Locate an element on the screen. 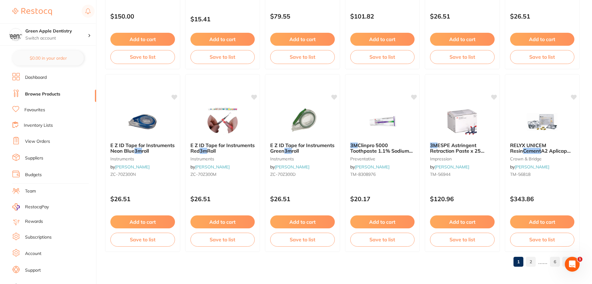 The height and width of the screenshot is (284, 592). span: TM-8308976 is located at coordinates (363, 174).